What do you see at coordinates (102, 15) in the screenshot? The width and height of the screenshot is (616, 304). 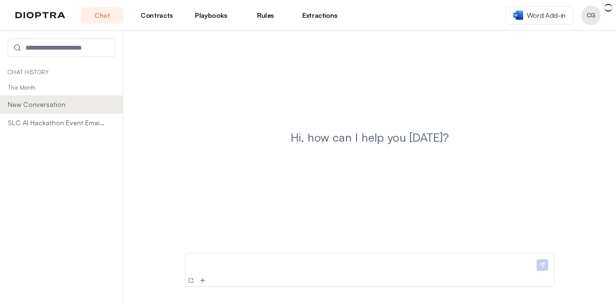 I see `a: Chat` at bounding box center [102, 15].